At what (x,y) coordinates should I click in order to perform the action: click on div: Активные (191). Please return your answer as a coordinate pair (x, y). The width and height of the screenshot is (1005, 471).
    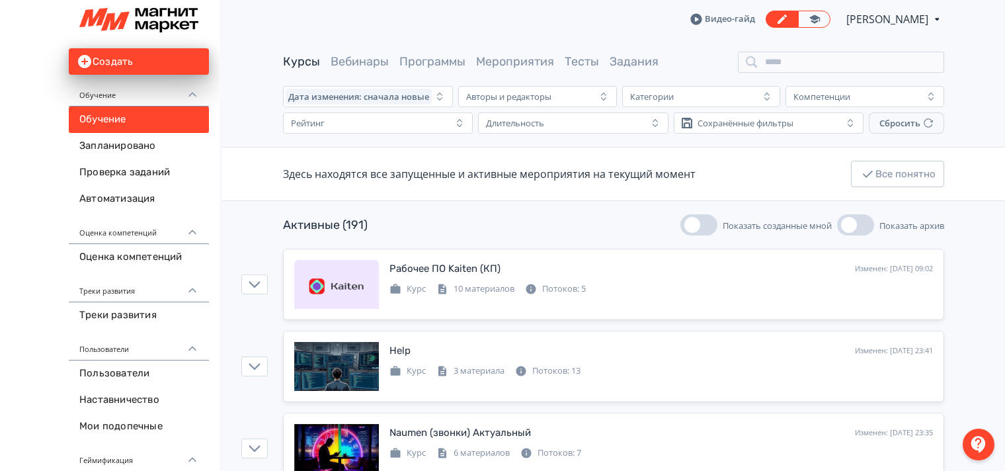
    Looking at the image, I should click on (325, 225).